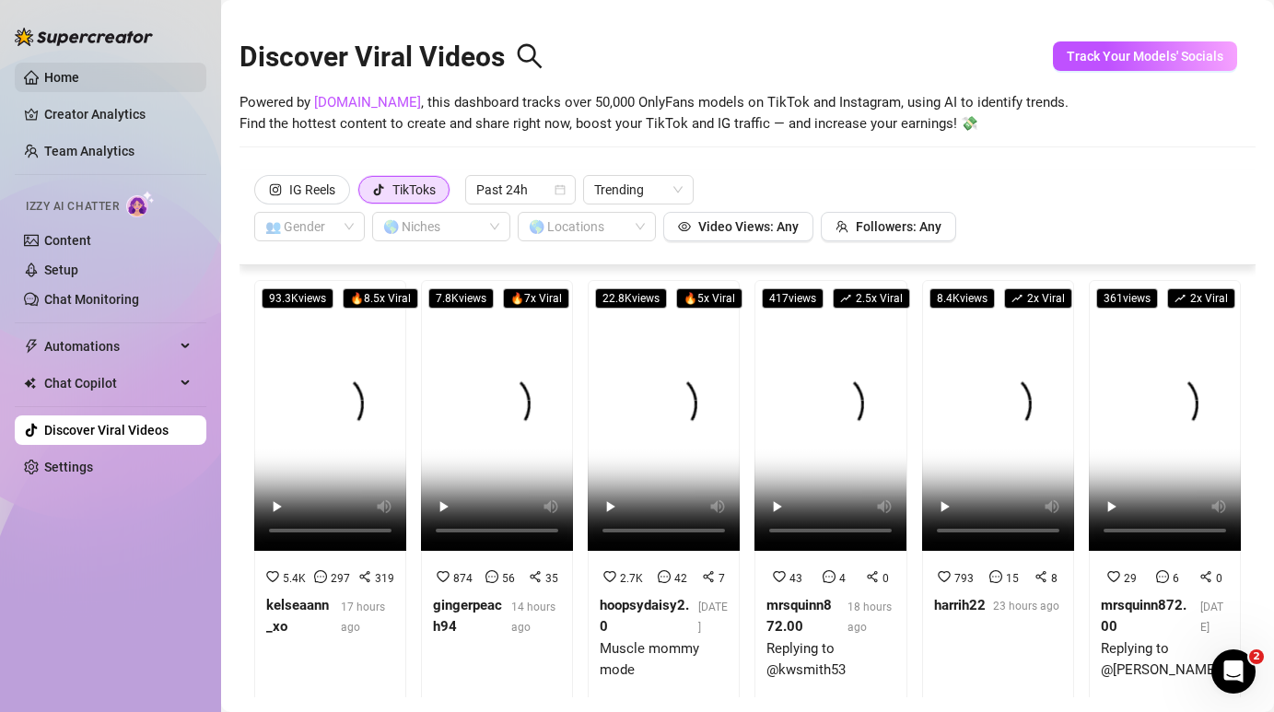  What do you see at coordinates (738, 227) in the screenshot?
I see `button: Video Views: Any` at bounding box center [738, 227].